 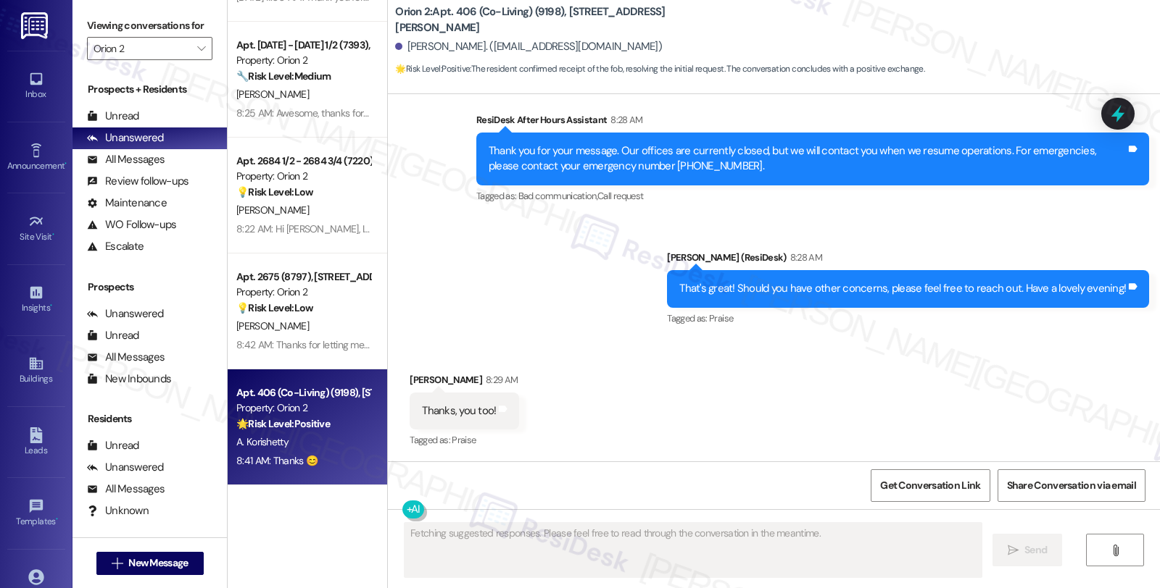 What do you see at coordinates (277, 461) in the screenshot?
I see `div: 8:41 AM: Thanks 😊` at bounding box center [277, 461].